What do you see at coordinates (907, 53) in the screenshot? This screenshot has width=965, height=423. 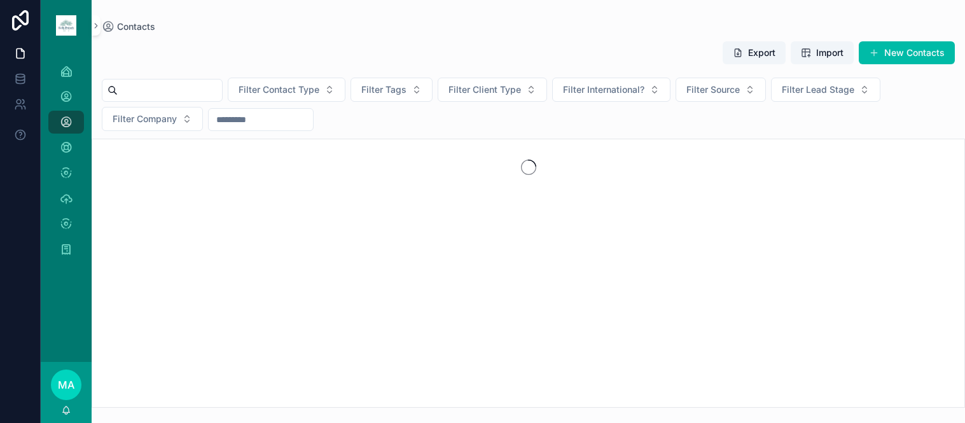 I see `a: New Contacts` at bounding box center [907, 53].